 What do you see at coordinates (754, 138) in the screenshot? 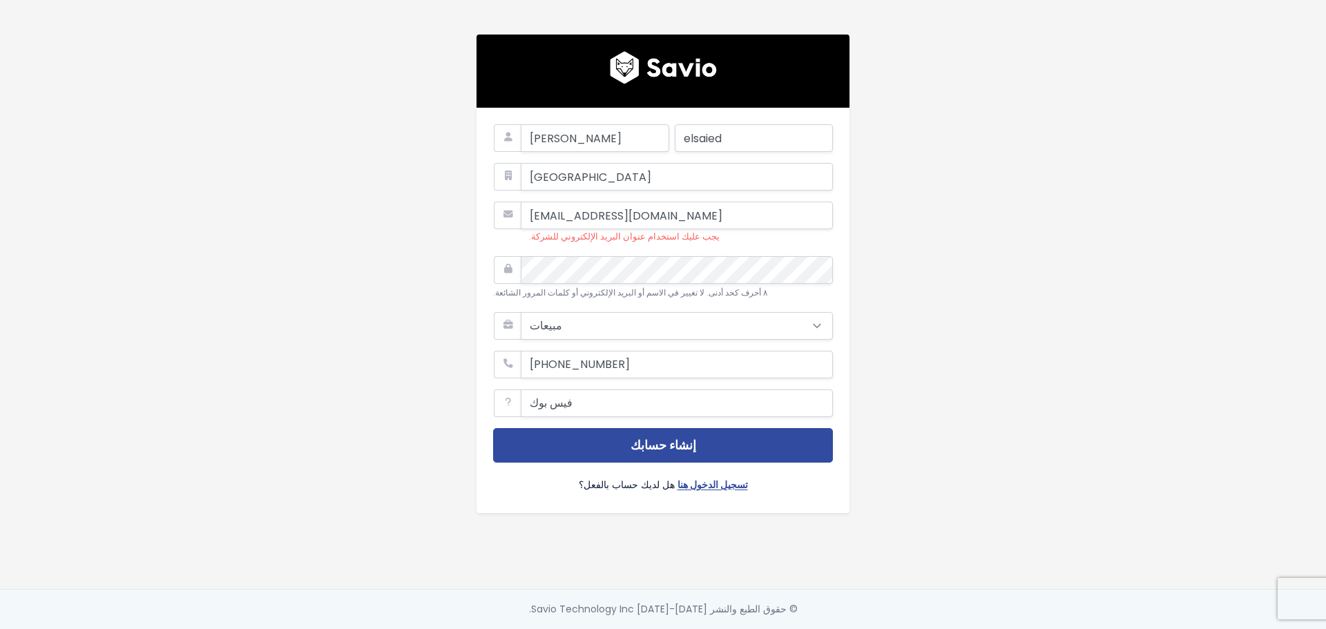
I see `input: اسم العائلة` at bounding box center [754, 138].